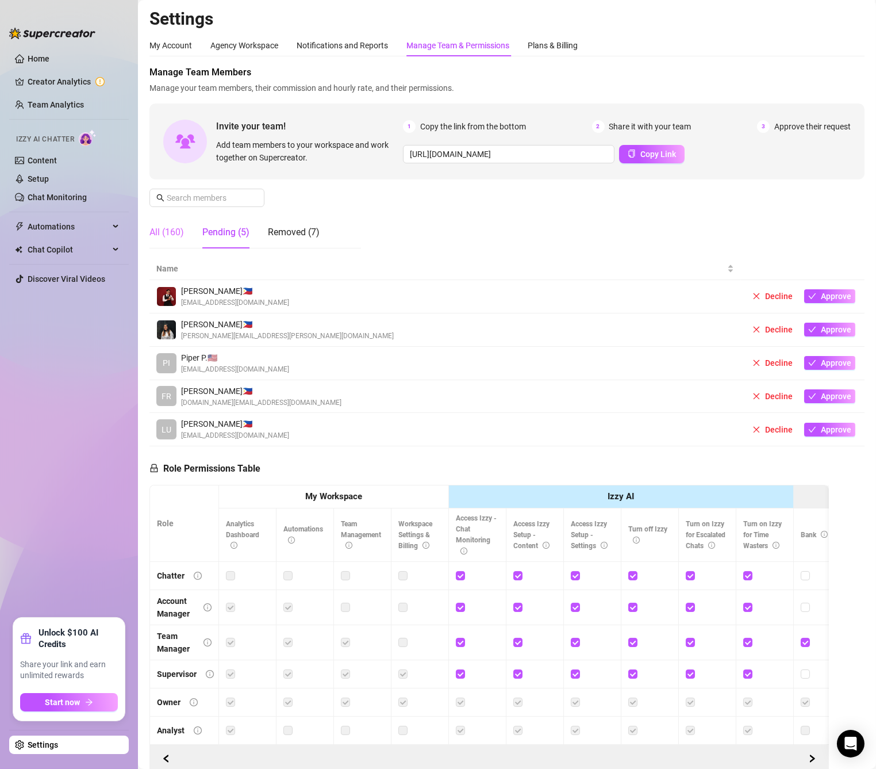 This screenshot has height=769, width=876. Describe the element at coordinates (166, 296) in the screenshot. I see `img: Hanz Balistoy` at that location.